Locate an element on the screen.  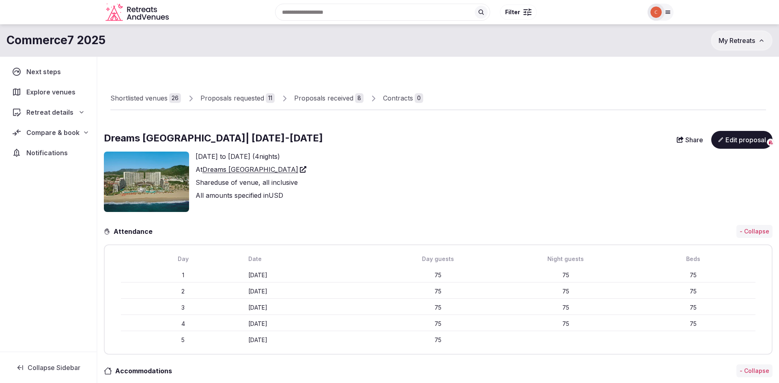
span: Notifications is located at coordinates (49, 153).